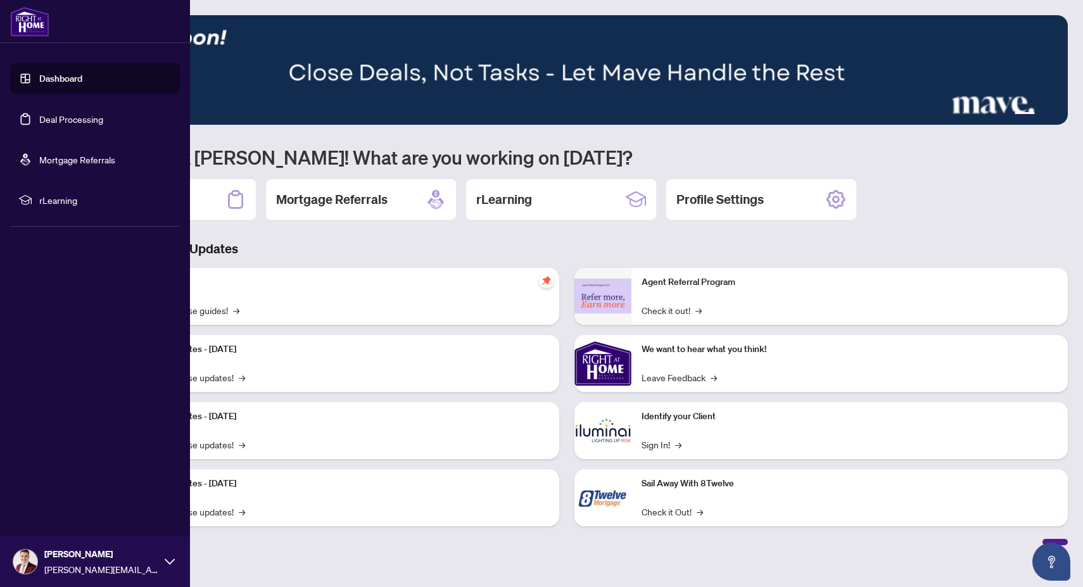  Describe the element at coordinates (671, 310) in the screenshot. I see `a: Check it out!→` at that location.